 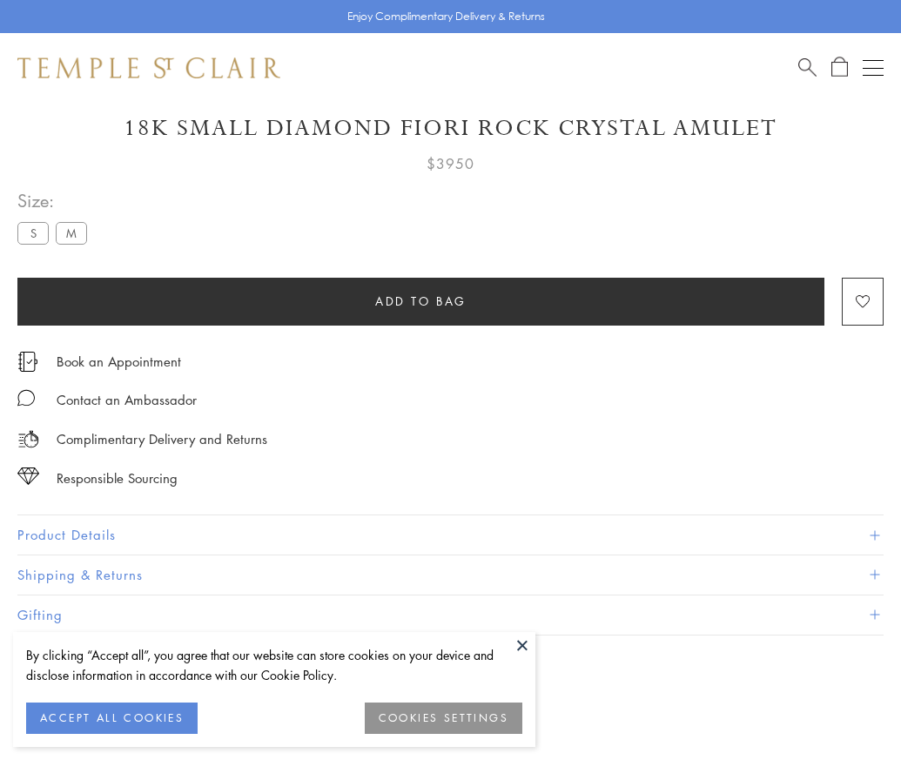 I want to click on button: ACCEPT ALL COOKIES, so click(x=111, y=718).